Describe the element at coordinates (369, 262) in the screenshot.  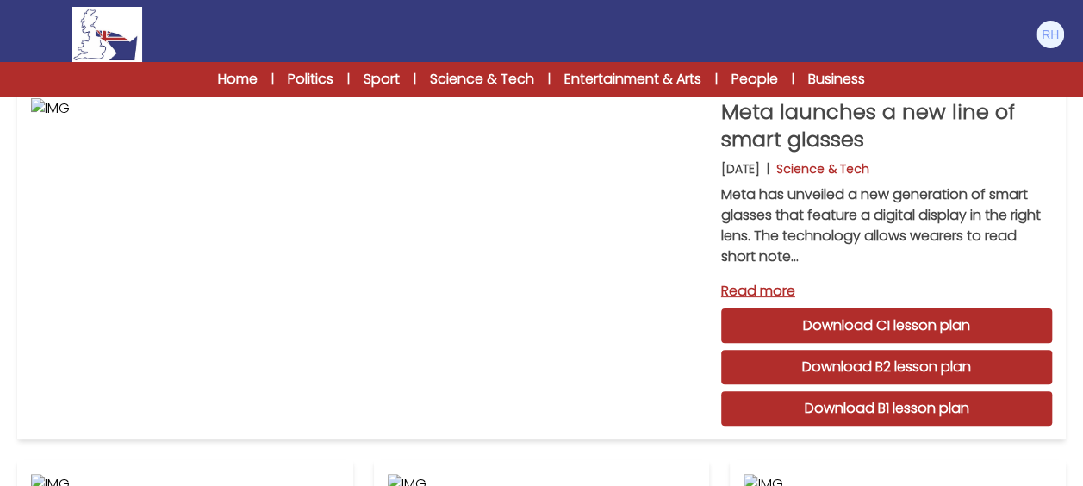
I see `img: IMG` at that location.